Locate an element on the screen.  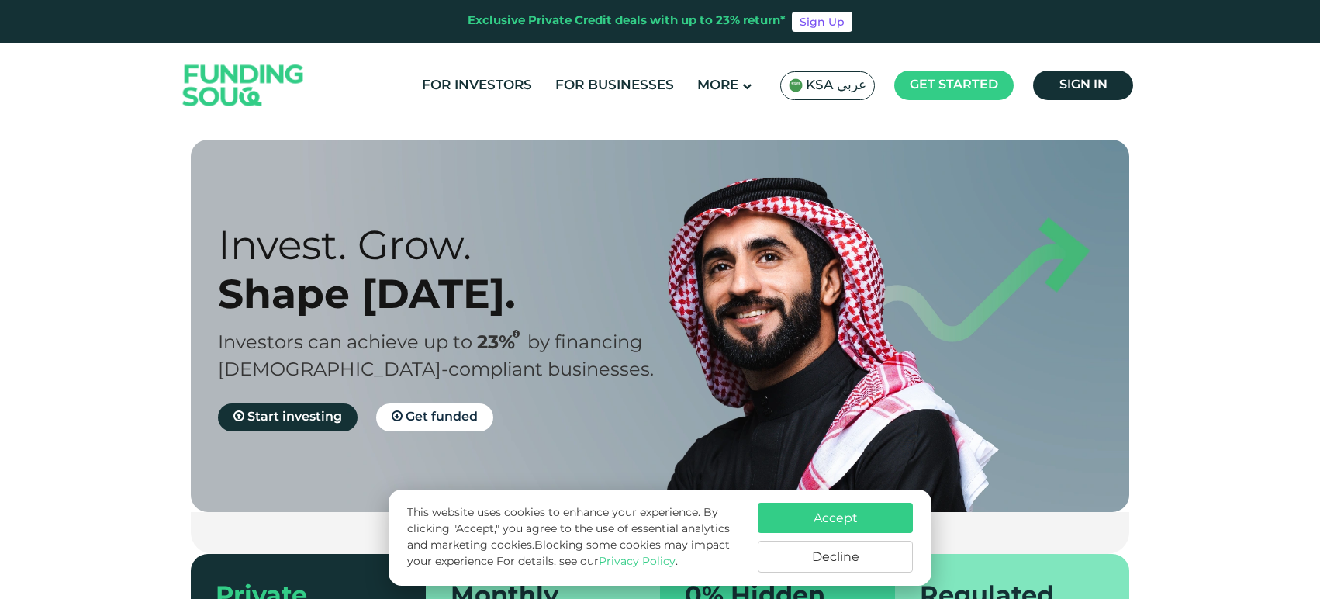
div: Invest. Grow. is located at coordinates (452, 244).